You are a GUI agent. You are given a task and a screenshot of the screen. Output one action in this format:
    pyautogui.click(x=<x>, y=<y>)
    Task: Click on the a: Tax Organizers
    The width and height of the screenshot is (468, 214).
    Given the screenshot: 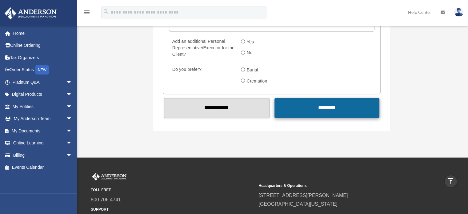 What is the action you would take?
    pyautogui.click(x=43, y=58)
    